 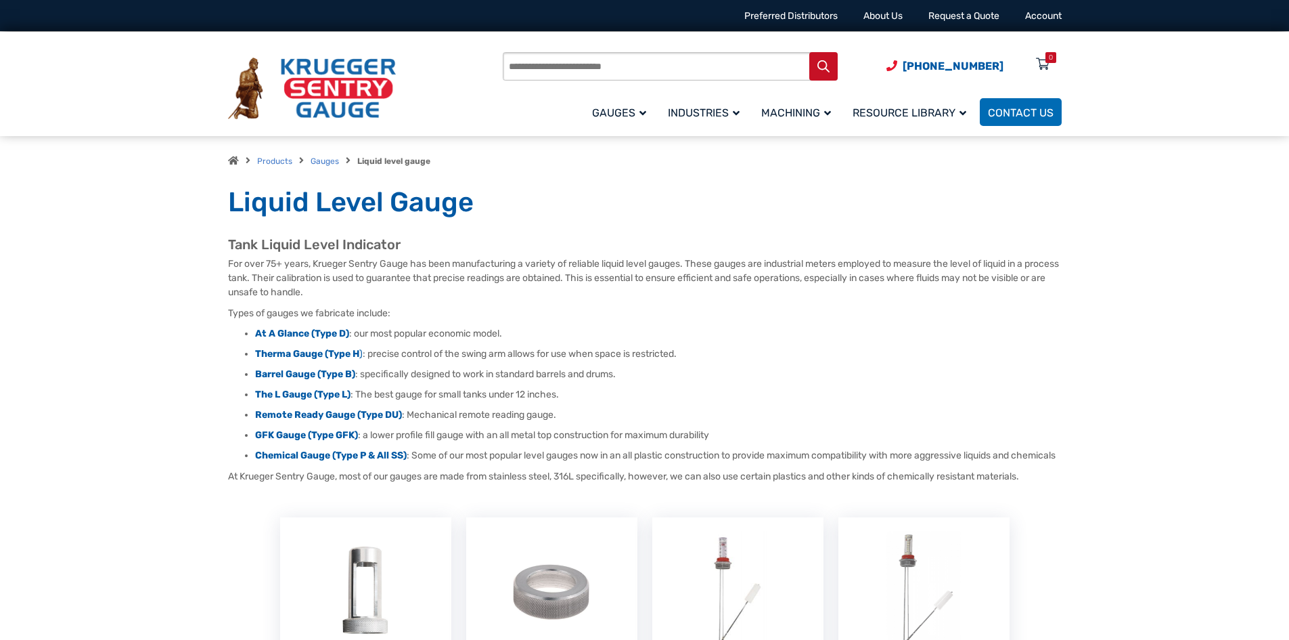 What do you see at coordinates (394, 161) in the screenshot?
I see `strong: Liquid level gauge` at bounding box center [394, 161].